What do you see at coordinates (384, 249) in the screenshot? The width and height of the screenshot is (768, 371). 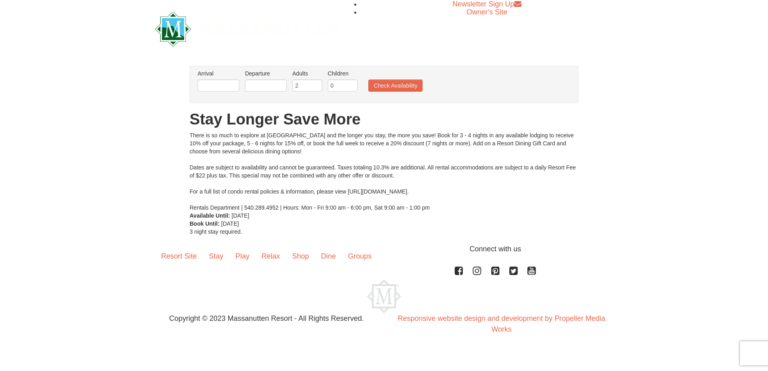 I see `p: Connect with us` at bounding box center [384, 249].